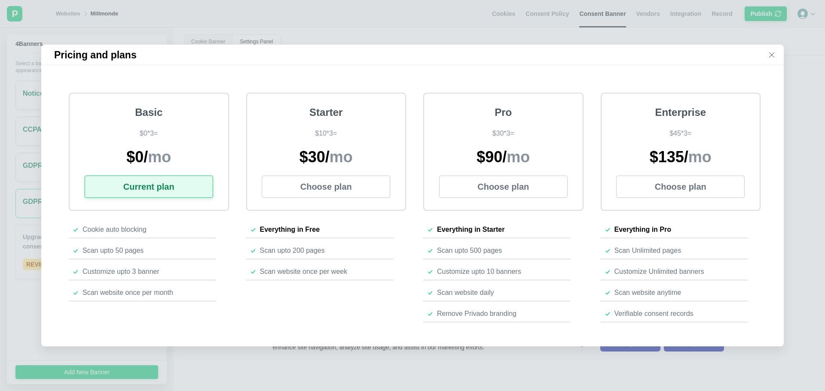 The image size is (825, 391). I want to click on div: $ 0 /, so click(149, 157).